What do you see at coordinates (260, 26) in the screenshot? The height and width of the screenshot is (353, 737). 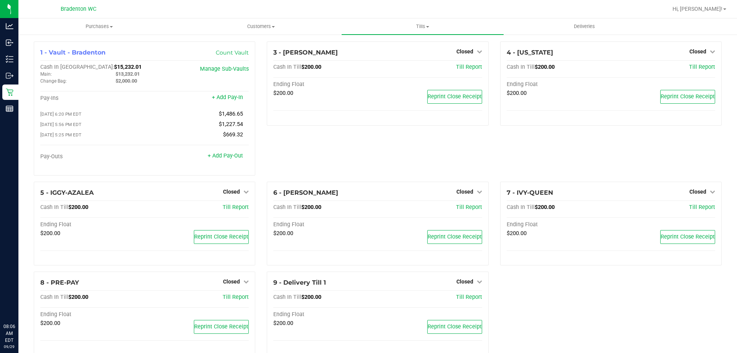 I see `a: Customers` at bounding box center [260, 26].